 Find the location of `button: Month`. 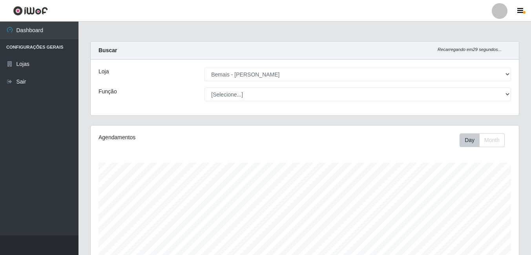

button: Month is located at coordinates (491, 140).